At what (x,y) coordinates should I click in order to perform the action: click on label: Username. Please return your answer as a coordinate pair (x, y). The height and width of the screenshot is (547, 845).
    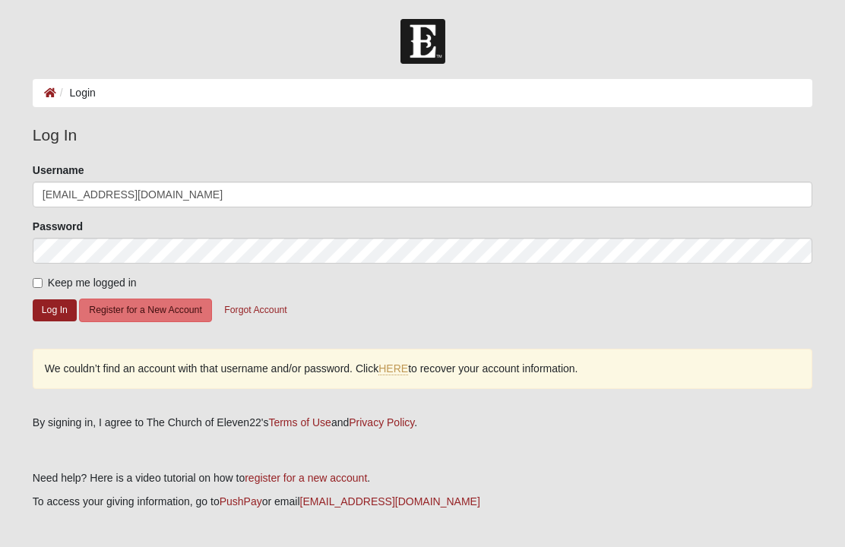
    Looking at the image, I should click on (59, 170).